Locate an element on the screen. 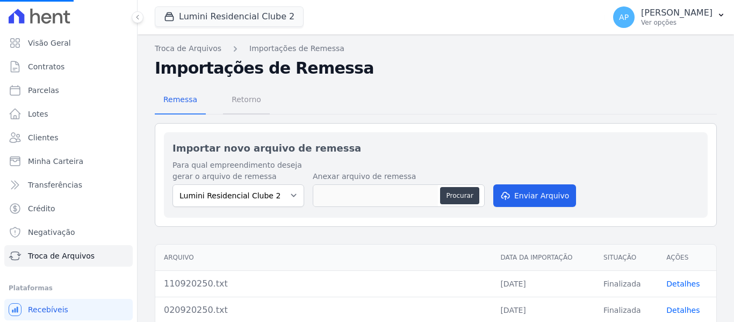  span: Negativação is located at coordinates (52, 232).